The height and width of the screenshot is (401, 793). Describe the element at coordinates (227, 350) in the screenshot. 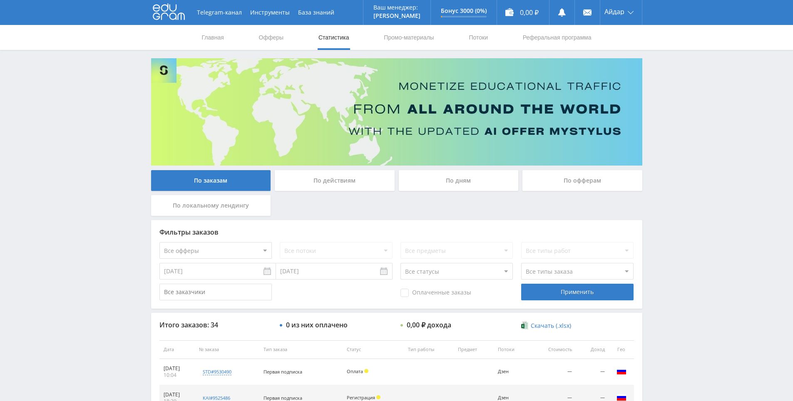

I see `th: № заказа` at that location.